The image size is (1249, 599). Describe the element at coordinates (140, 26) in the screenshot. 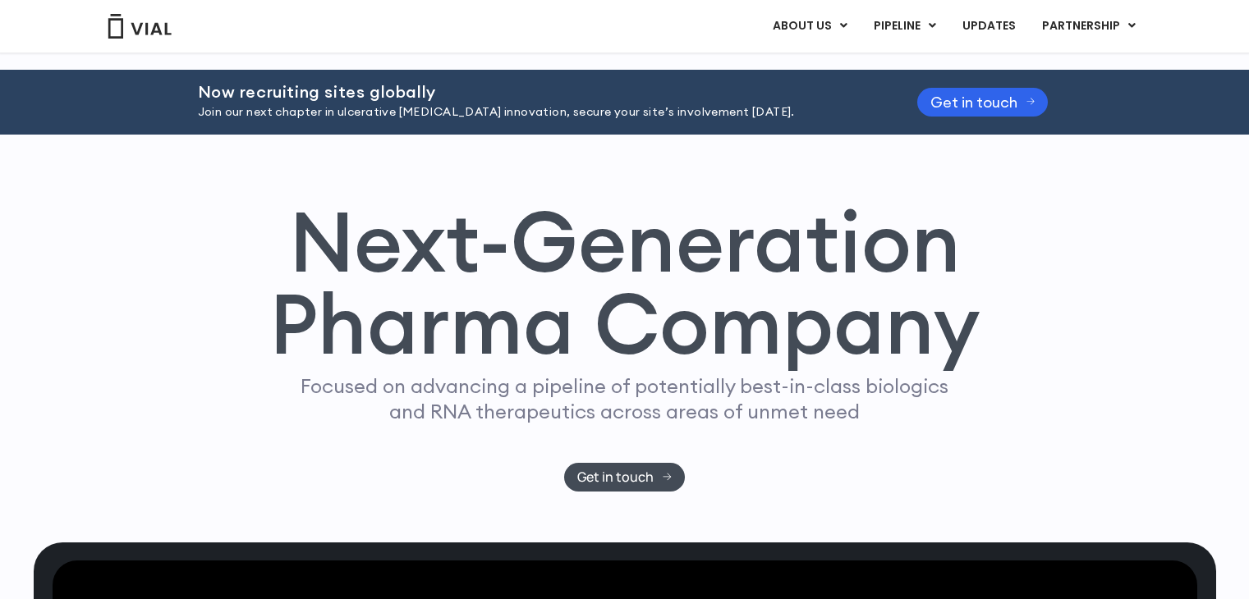

I see `img: Vial Logo` at that location.